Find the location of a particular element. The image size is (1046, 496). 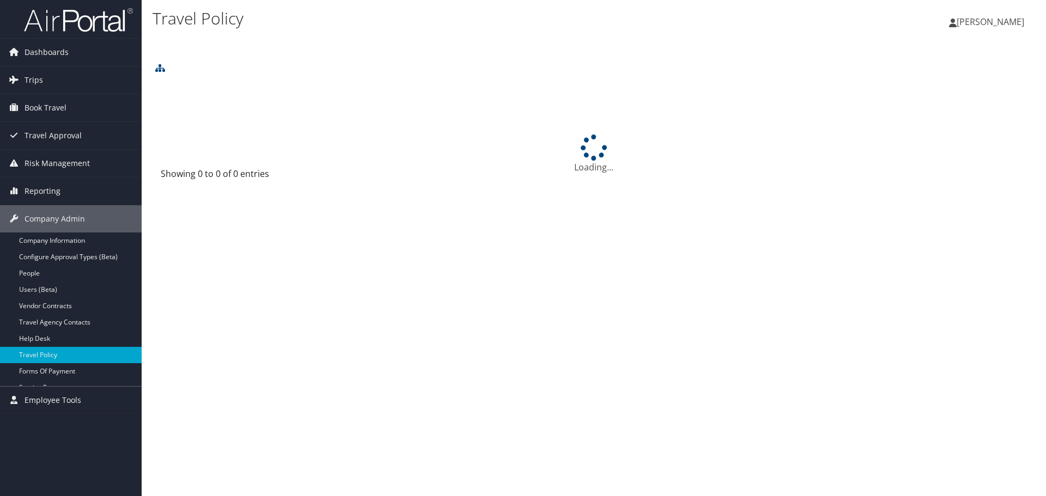

img: airportal-logo.png is located at coordinates (78, 20).